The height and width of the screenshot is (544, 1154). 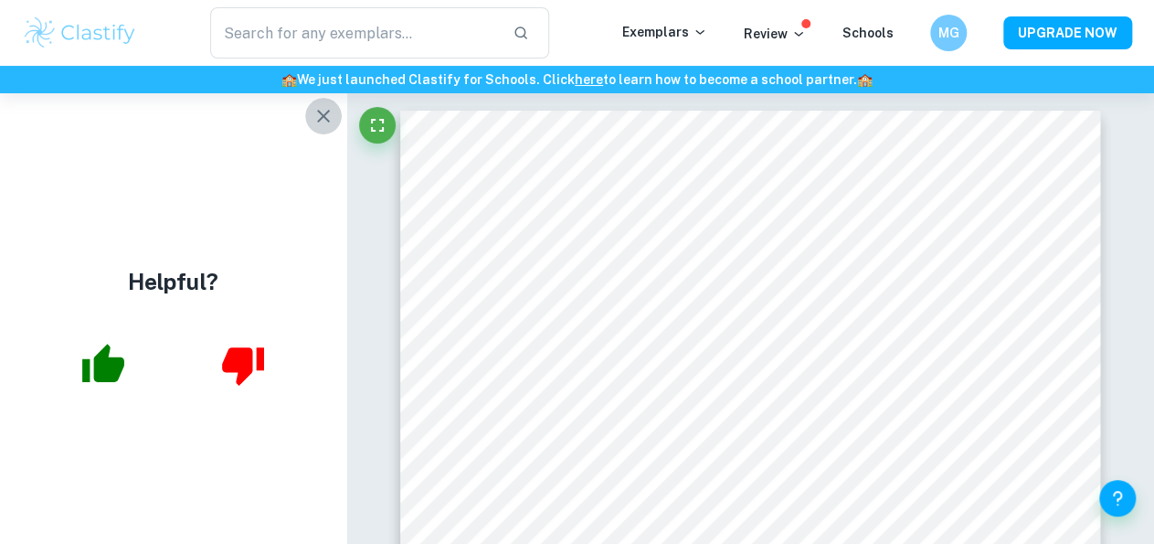 What do you see at coordinates (664, 32) in the screenshot?
I see `p: Exemplars` at bounding box center [664, 32].